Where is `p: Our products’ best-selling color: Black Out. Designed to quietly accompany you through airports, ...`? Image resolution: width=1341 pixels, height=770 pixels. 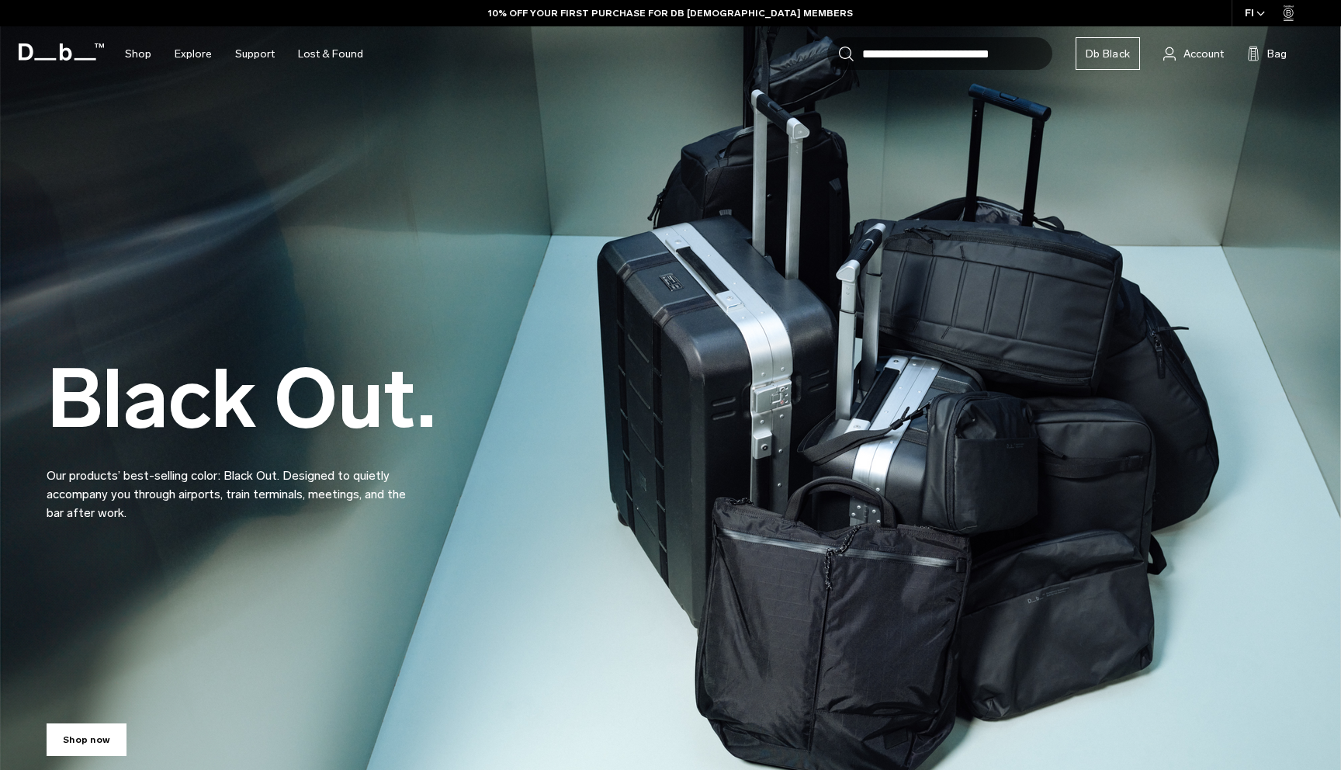 p: Our products’ best-selling color: Black Out. Designed to quietly accompany you through airports, ... is located at coordinates (233, 485).